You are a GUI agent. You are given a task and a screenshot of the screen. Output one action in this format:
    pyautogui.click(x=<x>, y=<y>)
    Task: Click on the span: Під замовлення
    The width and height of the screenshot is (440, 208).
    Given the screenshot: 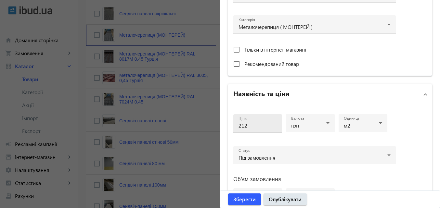 What is the action you would take?
    pyautogui.click(x=257, y=158)
    